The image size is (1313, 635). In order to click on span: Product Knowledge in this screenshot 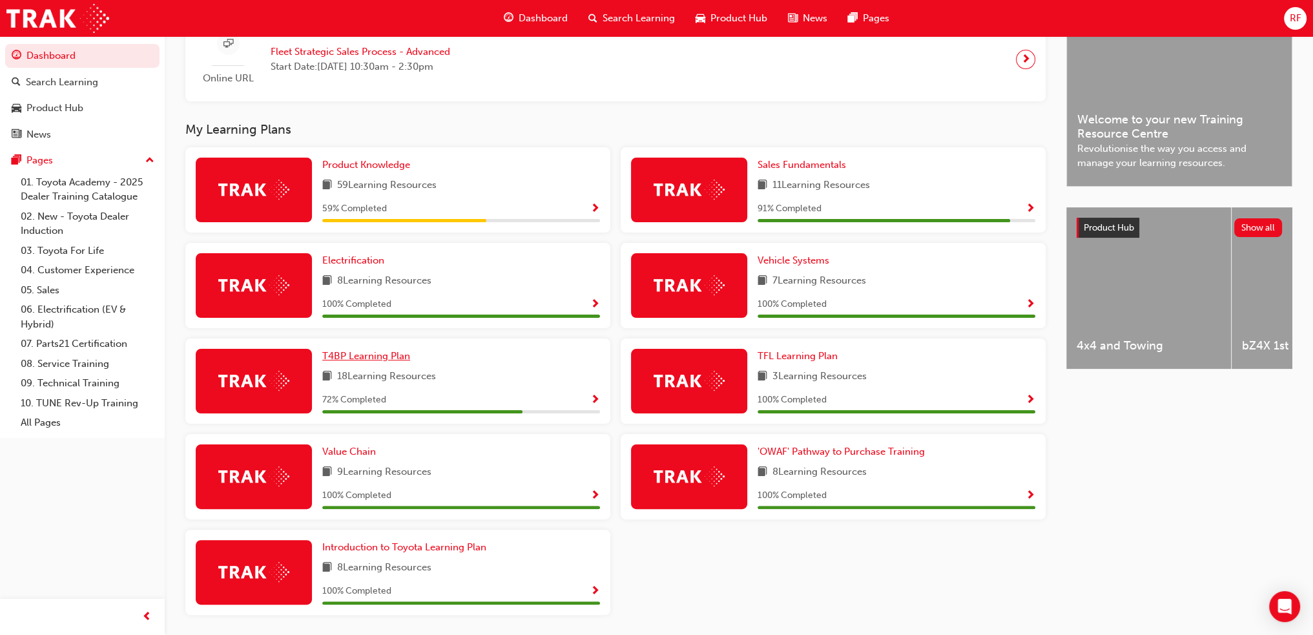, I will do `click(366, 165)`.